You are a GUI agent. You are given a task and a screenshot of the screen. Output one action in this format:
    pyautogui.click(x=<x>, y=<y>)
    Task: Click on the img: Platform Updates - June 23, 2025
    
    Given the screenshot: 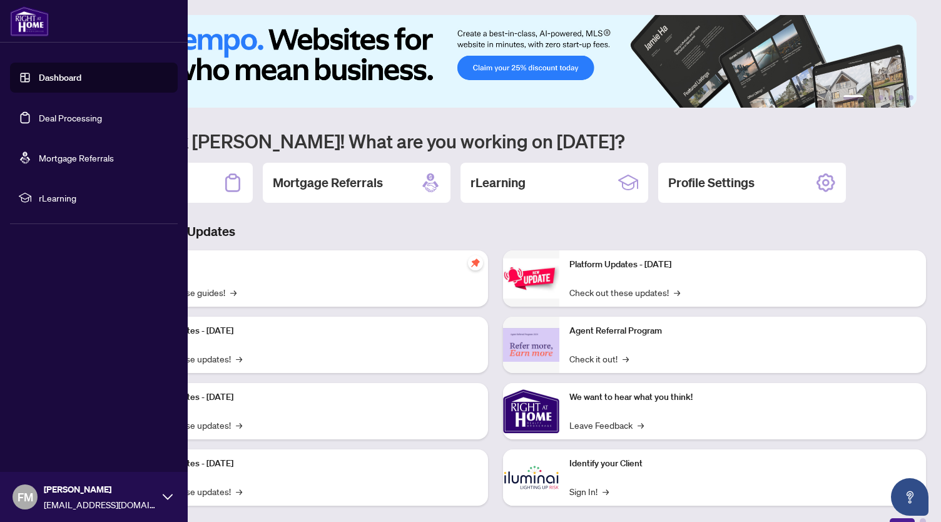 What is the action you would take?
    pyautogui.click(x=531, y=278)
    